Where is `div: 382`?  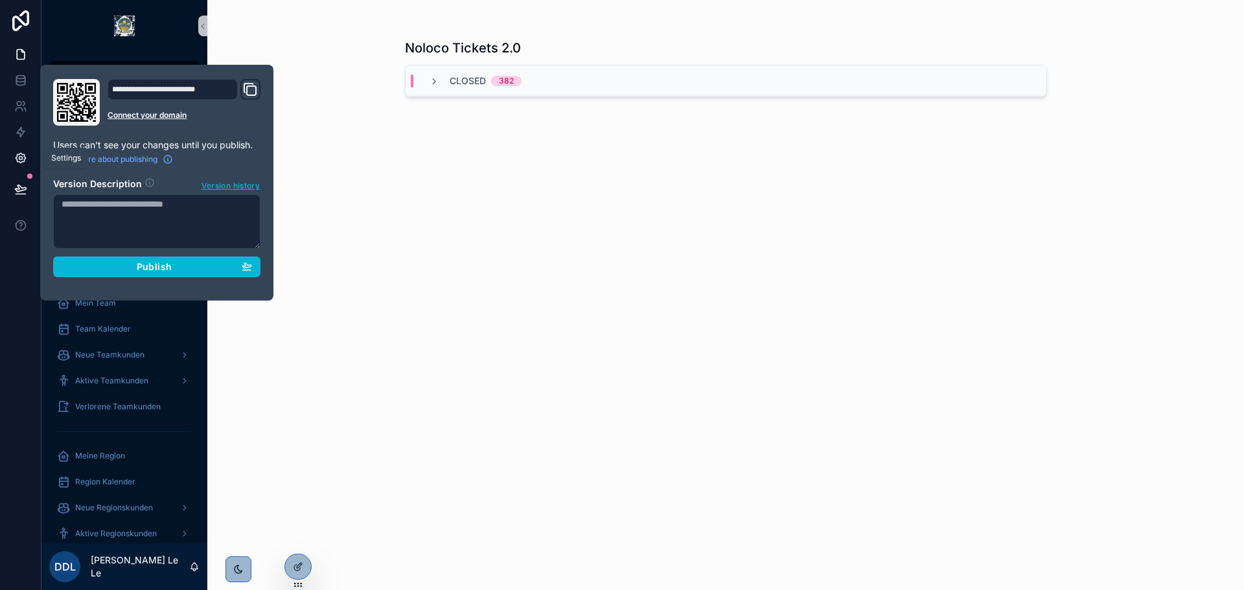
div: 382 is located at coordinates (506, 81).